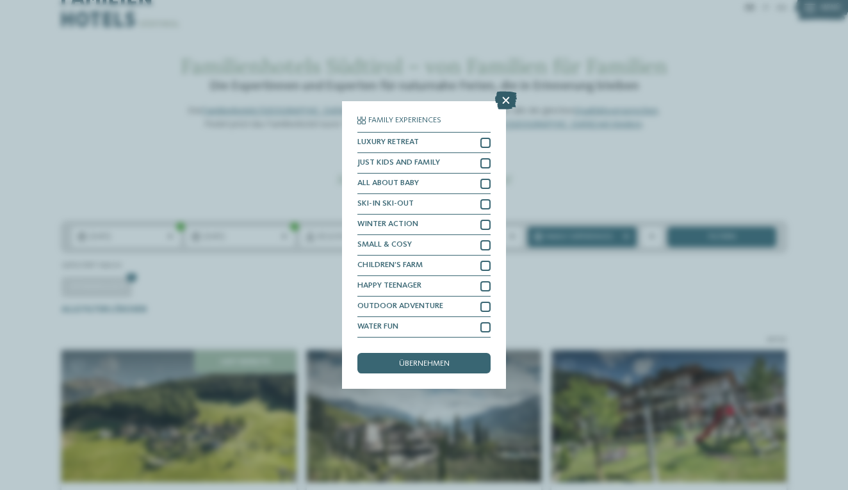  I want to click on span: ALL ABOUT BABY, so click(388, 183).